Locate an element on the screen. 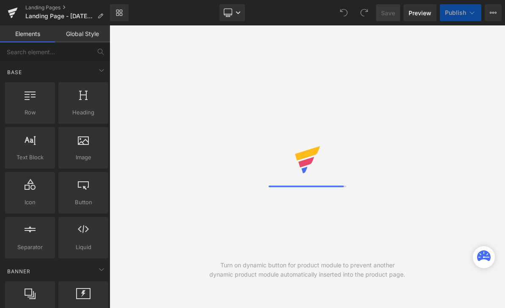 The height and width of the screenshot is (308, 505). button: Publish is located at coordinates (461, 13).